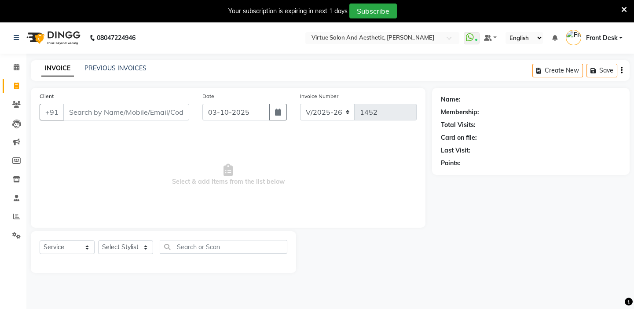 Image resolution: width=634 pixels, height=309 pixels. I want to click on img: Front Desk, so click(573, 37).